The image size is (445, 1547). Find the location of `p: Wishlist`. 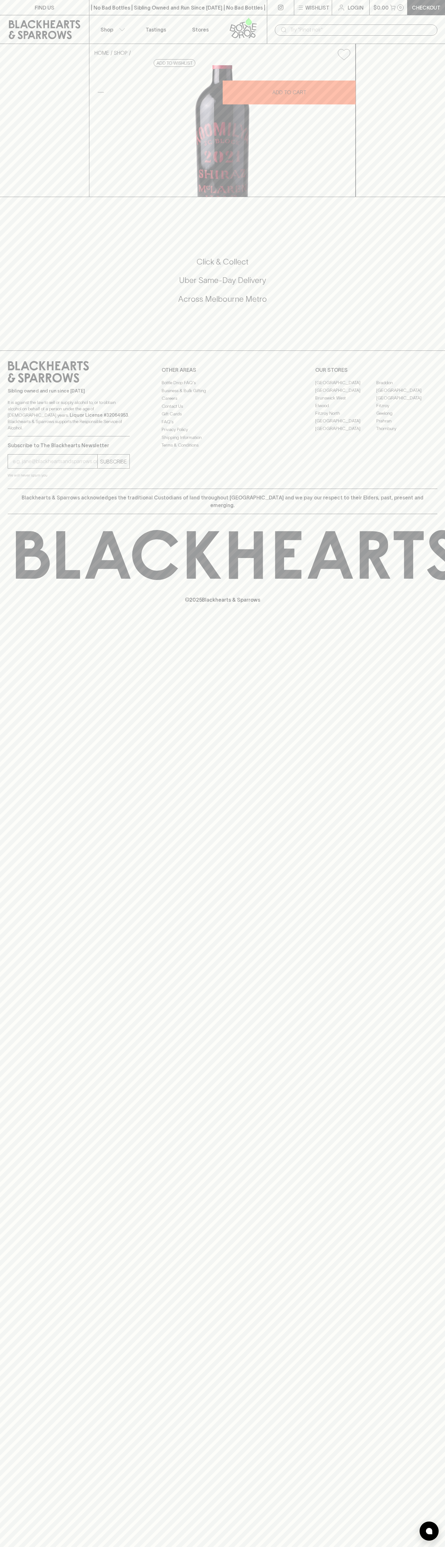

p: Wishlist is located at coordinates (318, 8).